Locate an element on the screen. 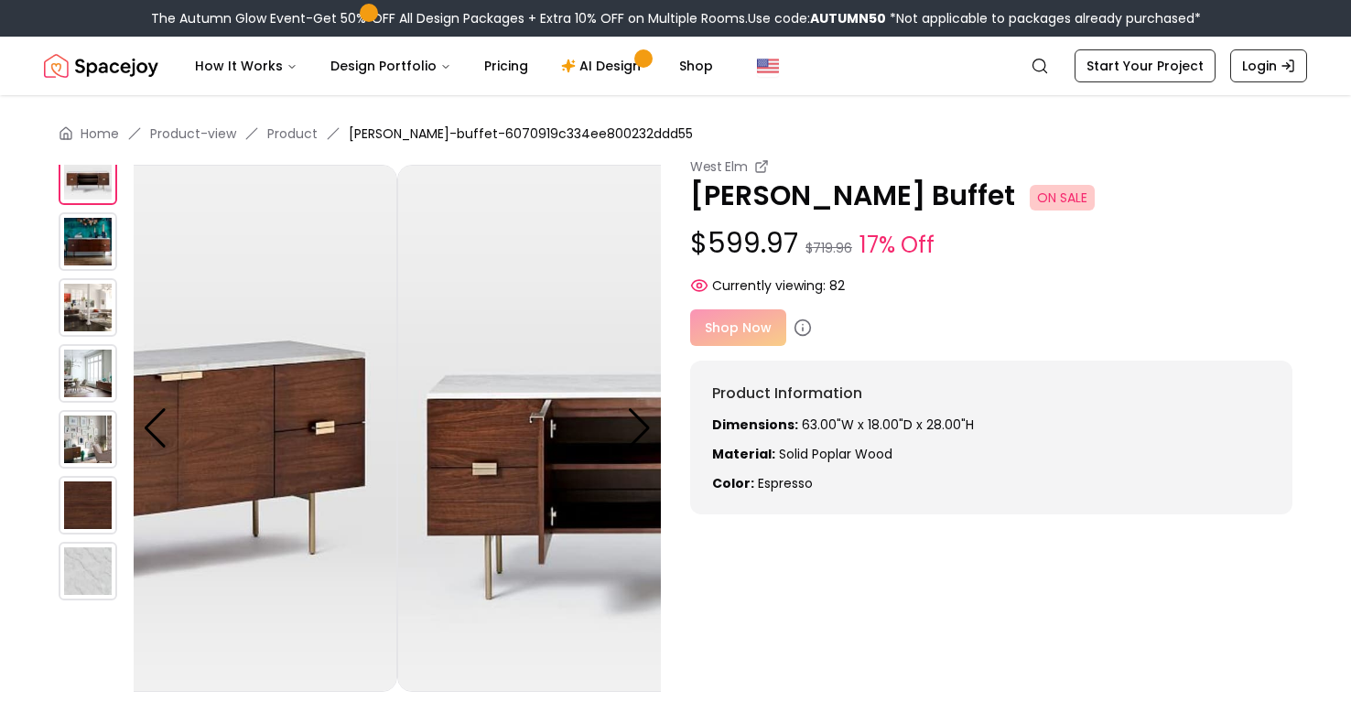 The image size is (1351, 702). span: ON SALE is located at coordinates (1062, 198).